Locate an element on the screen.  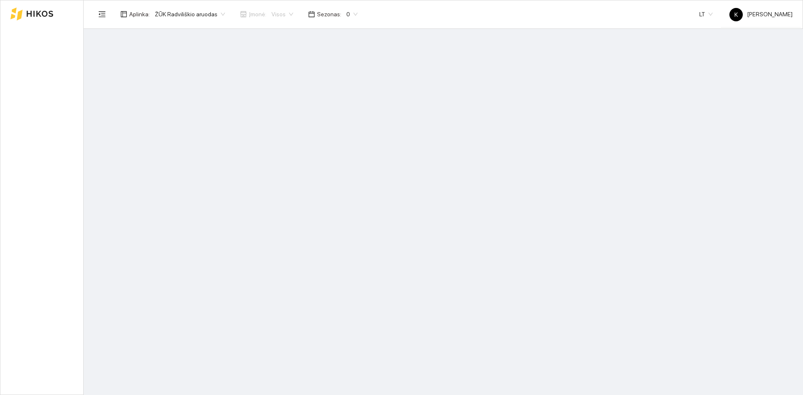
span: K is located at coordinates (736, 15).